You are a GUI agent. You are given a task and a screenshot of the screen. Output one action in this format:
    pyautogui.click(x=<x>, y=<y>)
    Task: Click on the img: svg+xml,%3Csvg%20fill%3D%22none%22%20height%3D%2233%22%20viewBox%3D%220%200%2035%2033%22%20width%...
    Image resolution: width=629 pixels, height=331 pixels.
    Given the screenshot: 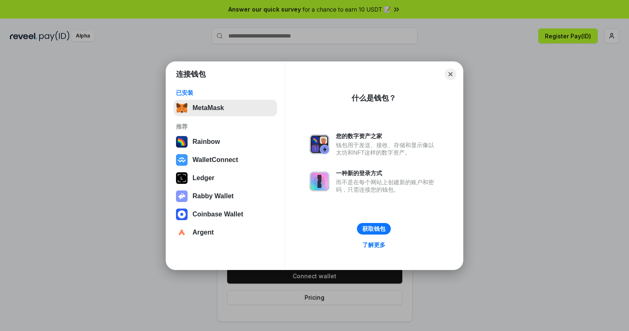 What is the action you would take?
    pyautogui.click(x=182, y=108)
    